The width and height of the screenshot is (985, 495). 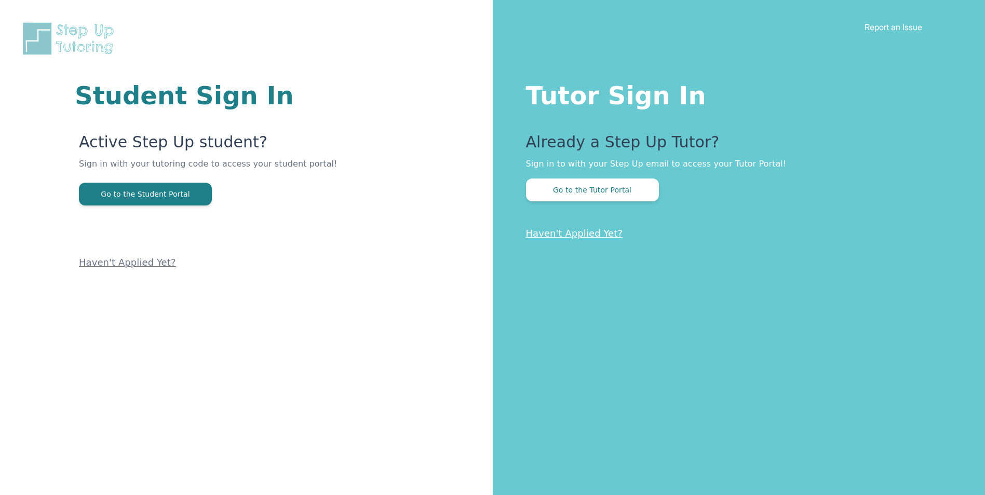 What do you see at coordinates (223, 170) in the screenshot?
I see `p: Sign in with your tutoring code to access your student portal!` at bounding box center [223, 170].